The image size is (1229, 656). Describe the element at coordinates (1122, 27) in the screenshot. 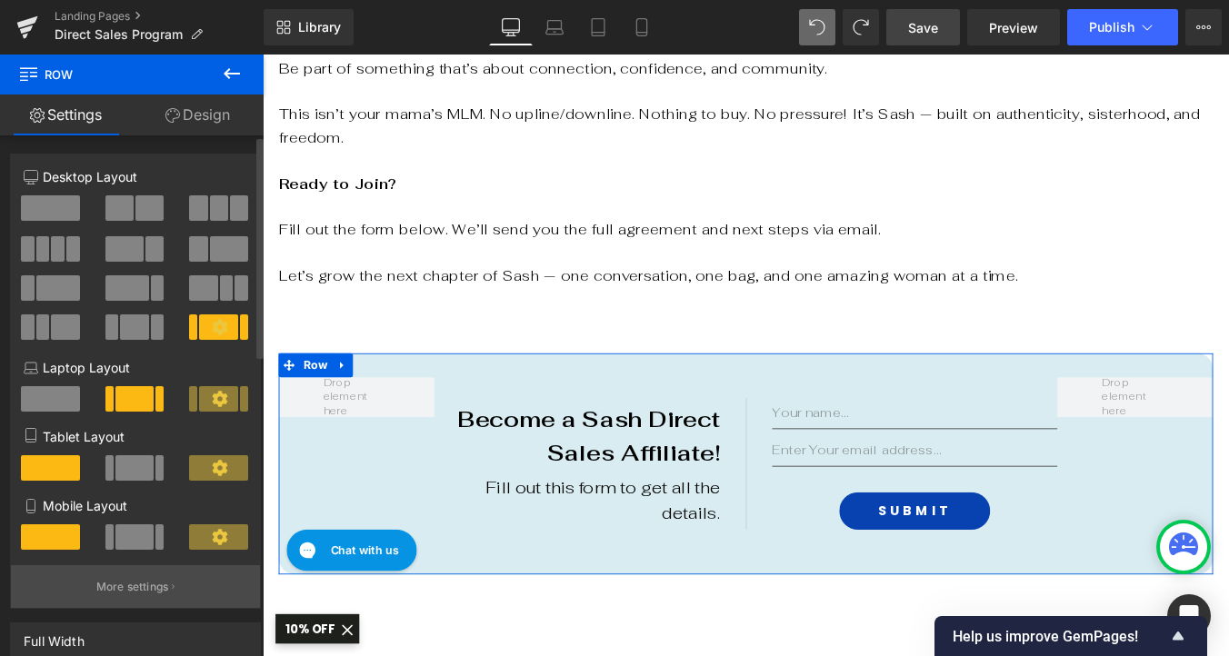

I see `button: Publish` at that location.